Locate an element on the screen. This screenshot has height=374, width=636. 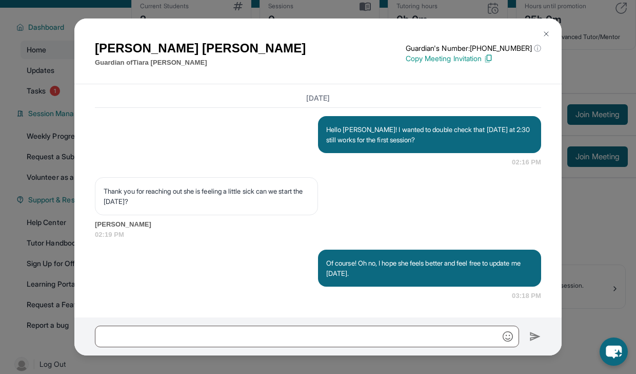
p: Copy Meeting Invitation is located at coordinates (474, 59).